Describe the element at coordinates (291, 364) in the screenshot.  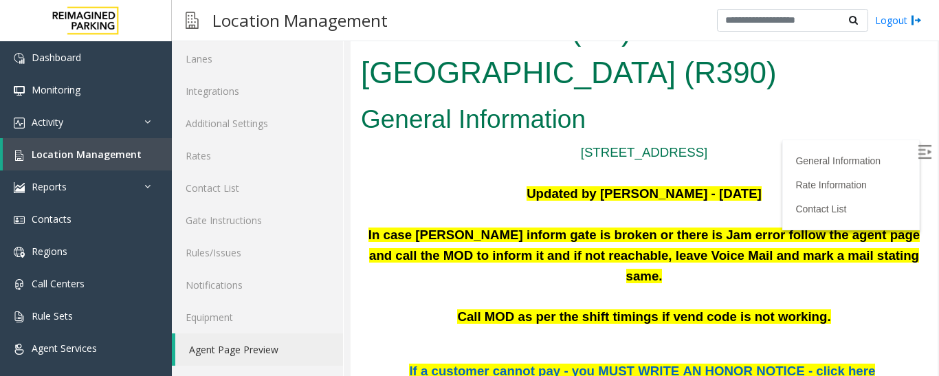
I see `span: If a customer cannot pay - you MUST WRITE AN HONOR NOTICE - click here` at that location.